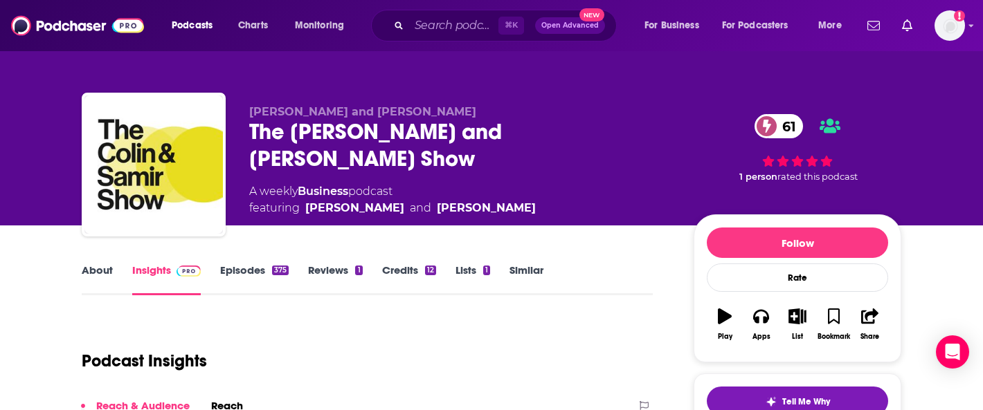 The width and height of the screenshot is (983, 410). I want to click on span: 1 person, so click(758, 176).